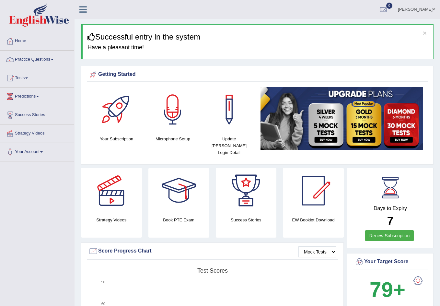 The image size is (440, 306). Describe the element at coordinates (37, 96) in the screenshot. I see `a: Predictions` at that location.